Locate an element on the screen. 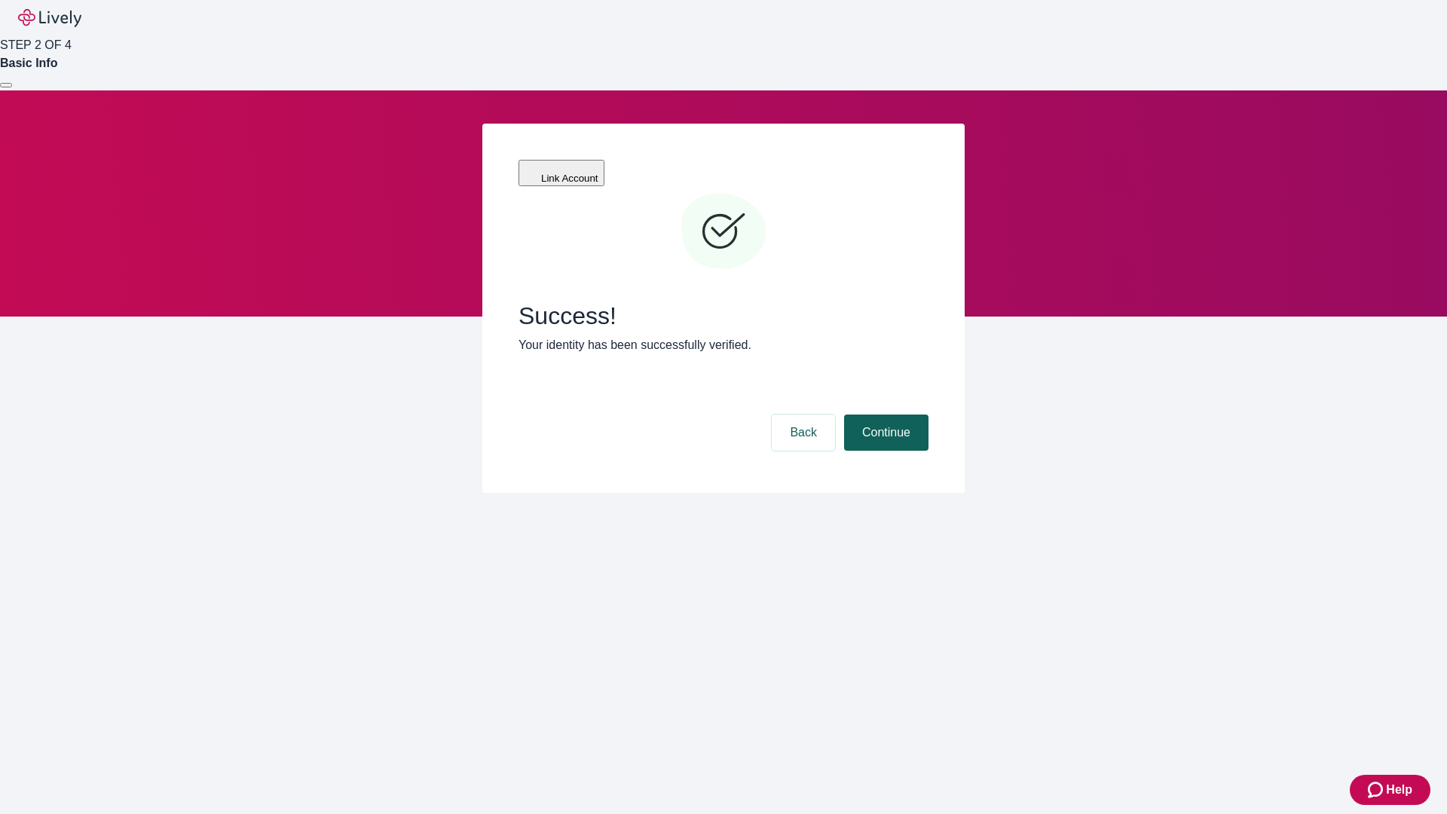  button: Link Account is located at coordinates (562, 173).